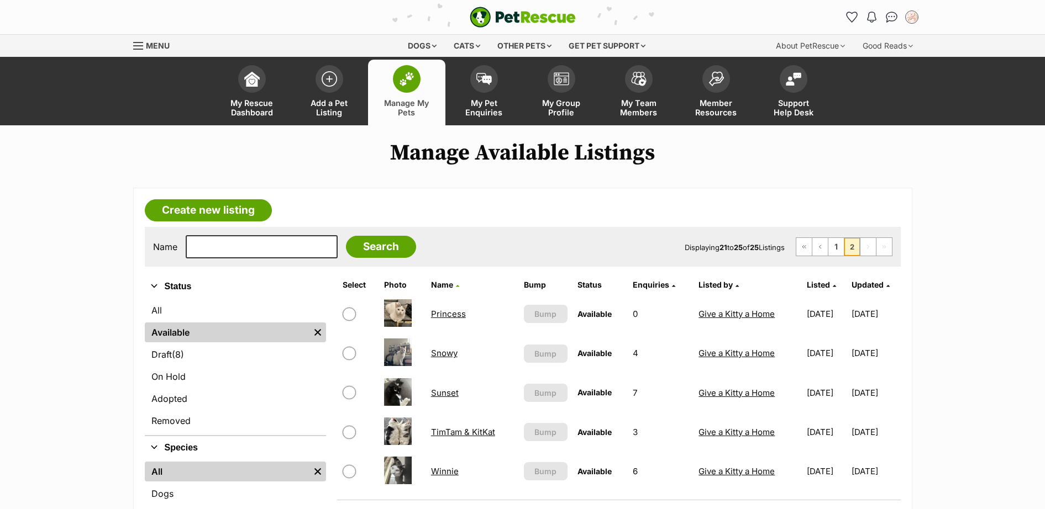 Image resolution: width=1045 pixels, height=509 pixels. What do you see at coordinates (235, 399) in the screenshot?
I see `a: Adopted` at bounding box center [235, 399].